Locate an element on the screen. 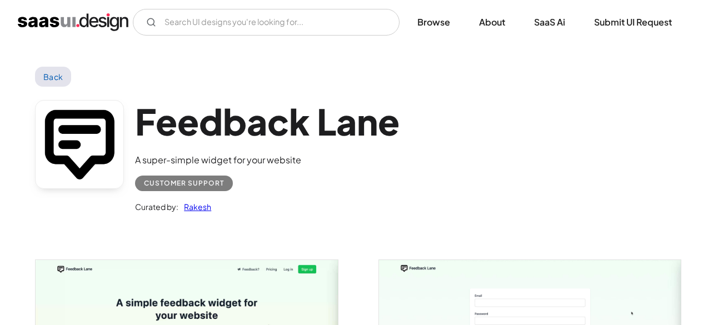  a: About is located at coordinates (492, 22).